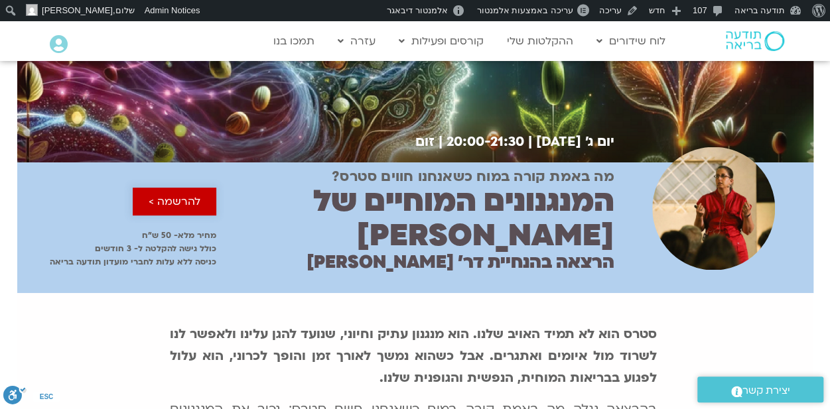 The width and height of the screenshot is (830, 409). Describe the element at coordinates (413, 356) in the screenshot. I see `b: סטרס הוא לא תמיד האויב שלנו. הוא מנגנון עתיק וחיוני, שנועד להגן עלינו ולאפשר לנו לשרוד מול איומים...` at that location.